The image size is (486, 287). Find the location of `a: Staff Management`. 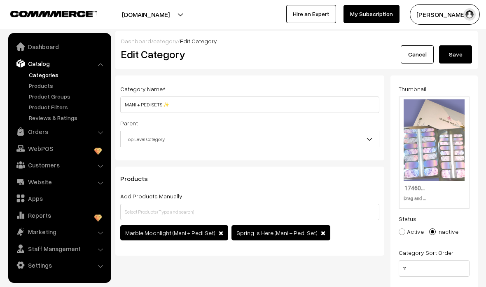

a: Staff Management is located at coordinates (59, 248).